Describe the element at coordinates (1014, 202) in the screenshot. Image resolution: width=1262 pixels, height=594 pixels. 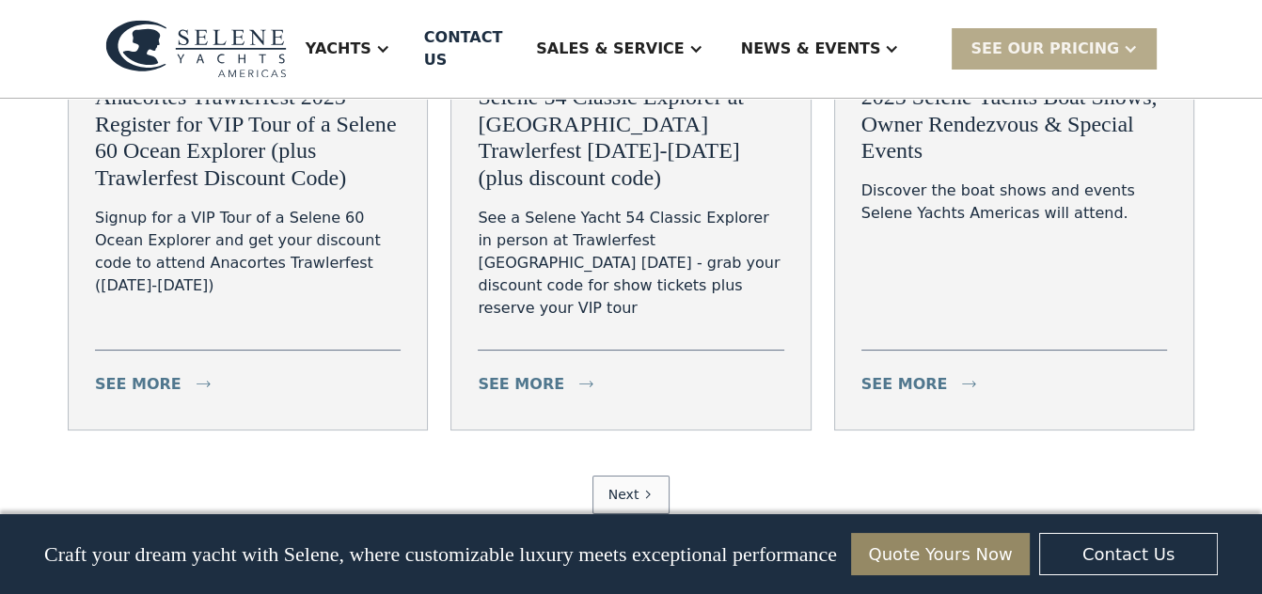
I see `div: Discover the boat shows and events Selene Yachts Americas will attend.` at that location.